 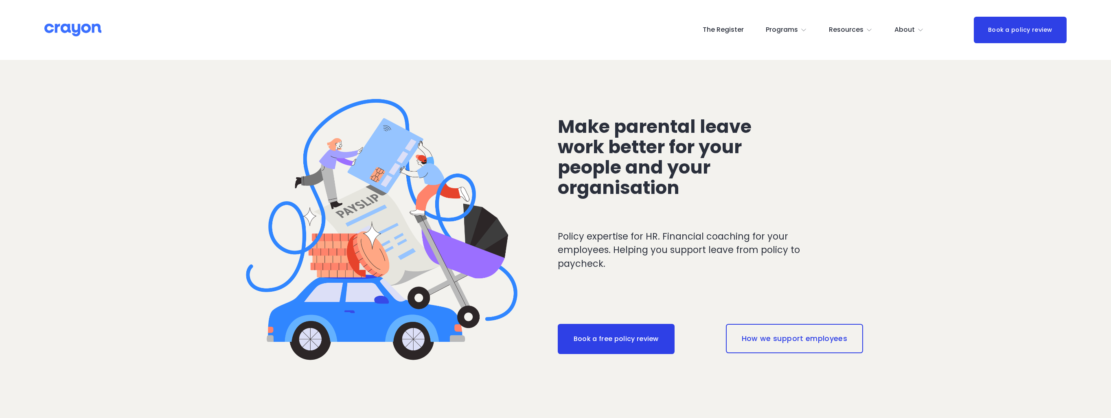 I want to click on span: Resources, so click(x=846, y=30).